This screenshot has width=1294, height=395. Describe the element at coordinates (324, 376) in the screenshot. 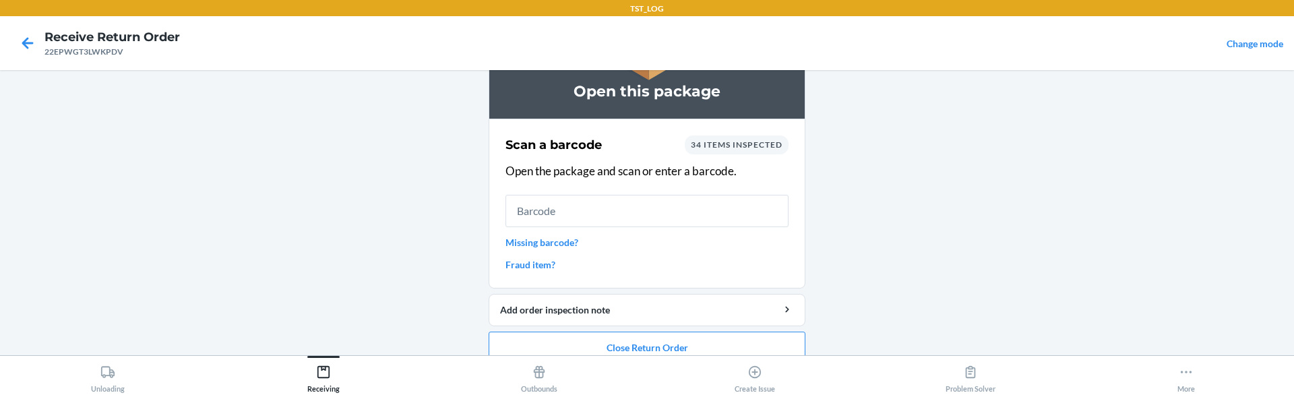

I see `div: Receiving` at that location.